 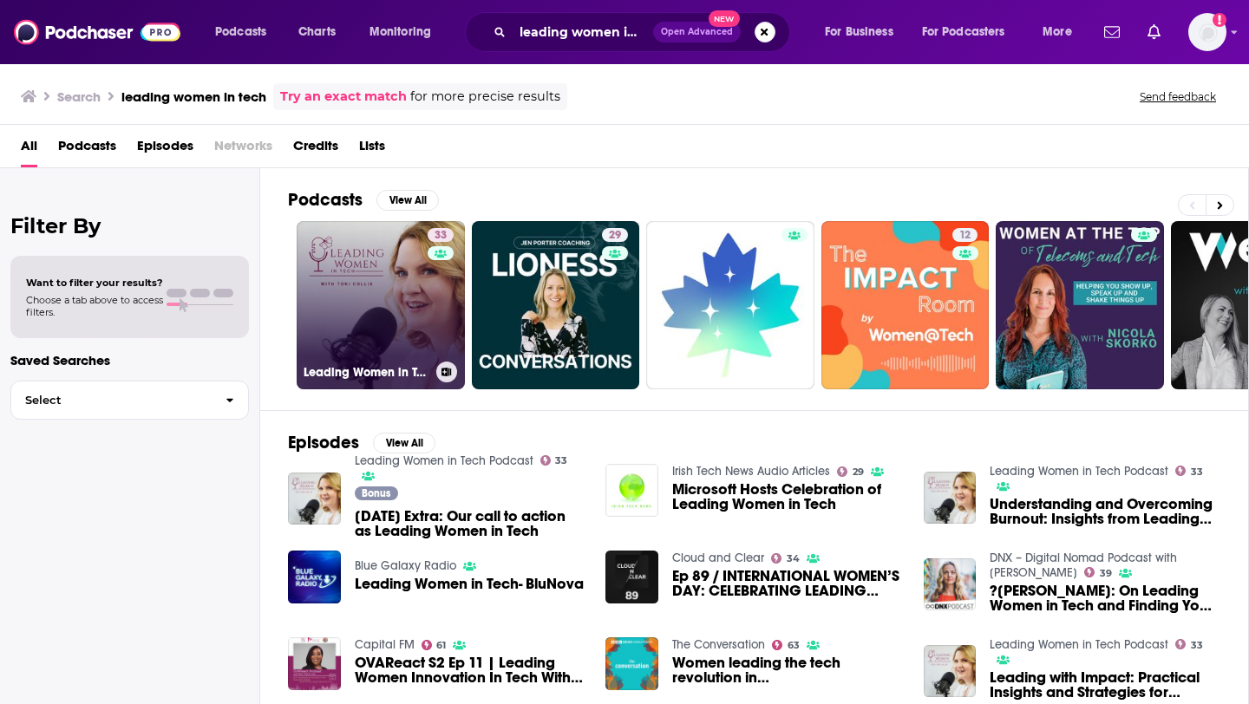 What do you see at coordinates (793, 645) in the screenshot?
I see `span: 63` at bounding box center [793, 645].